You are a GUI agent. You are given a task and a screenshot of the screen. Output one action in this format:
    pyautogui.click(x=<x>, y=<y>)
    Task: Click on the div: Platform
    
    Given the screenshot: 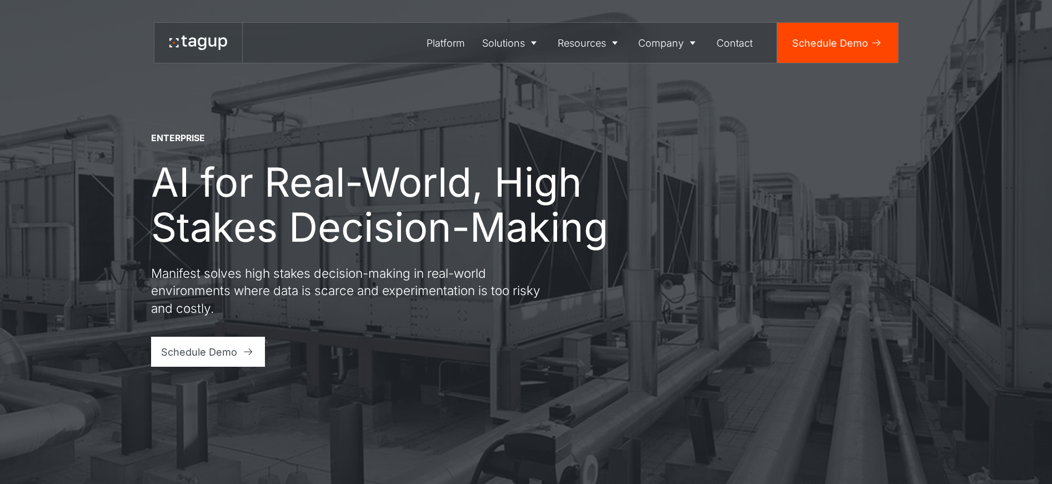 What is the action you would take?
    pyautogui.click(x=446, y=43)
    